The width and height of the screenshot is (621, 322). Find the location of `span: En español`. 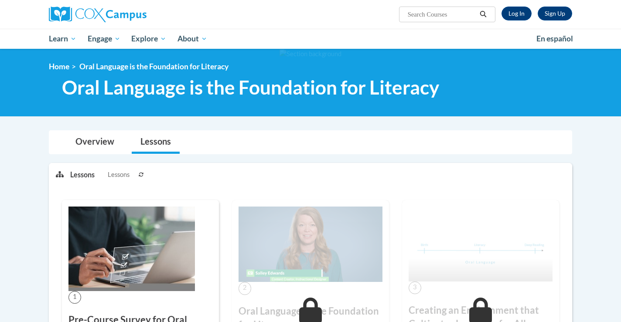

span: En español is located at coordinates (555, 38).